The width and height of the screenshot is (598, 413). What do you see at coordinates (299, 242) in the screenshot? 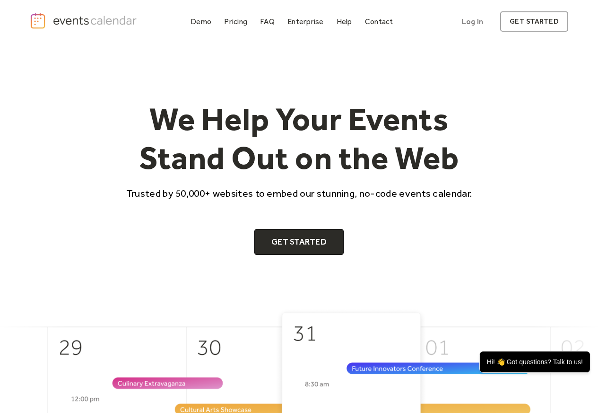
I see `a: Get Started` at bounding box center [299, 242].